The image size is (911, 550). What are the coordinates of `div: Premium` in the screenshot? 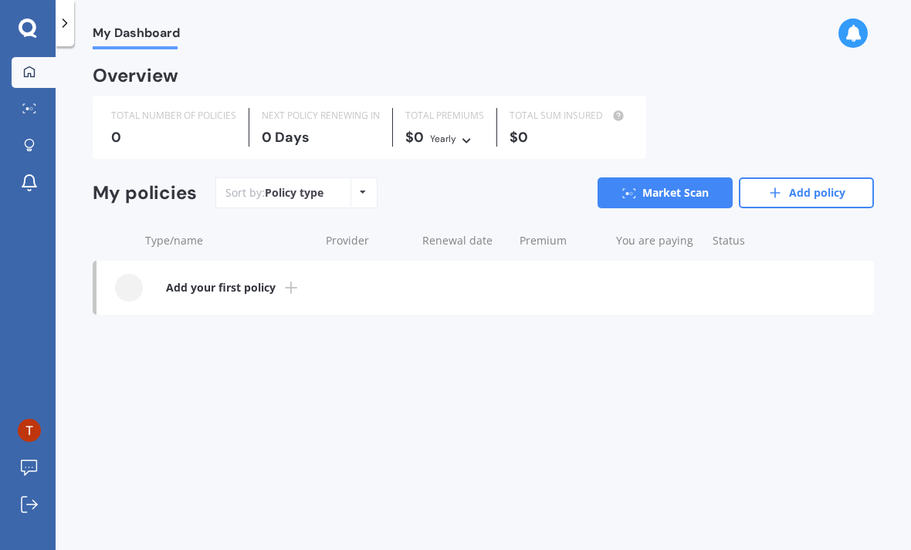 It's located at (561, 241).